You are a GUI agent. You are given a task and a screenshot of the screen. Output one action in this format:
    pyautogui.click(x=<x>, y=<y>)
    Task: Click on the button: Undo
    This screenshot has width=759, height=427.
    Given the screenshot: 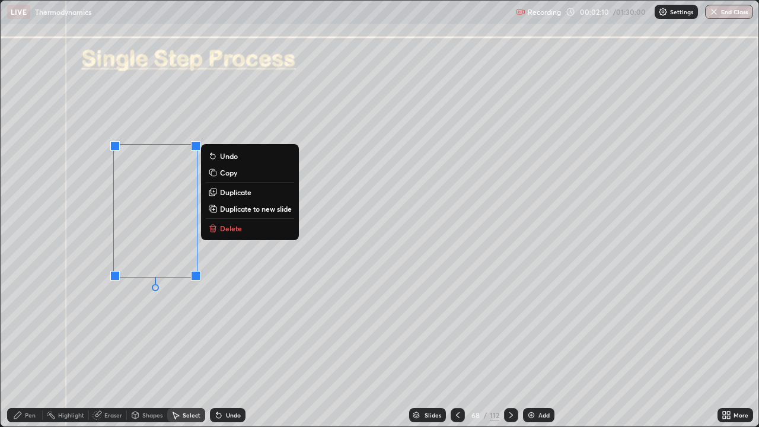 What is the action you would take?
    pyautogui.click(x=250, y=156)
    